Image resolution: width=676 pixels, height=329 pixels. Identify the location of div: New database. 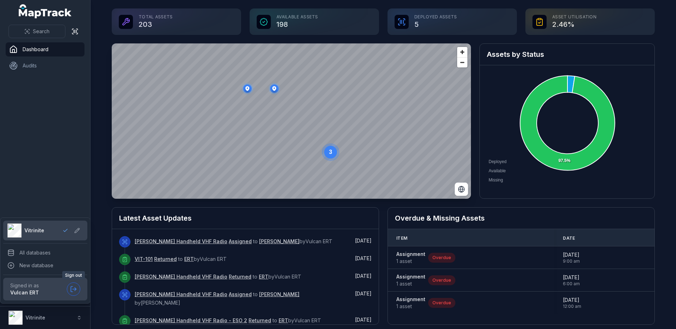
(45, 266).